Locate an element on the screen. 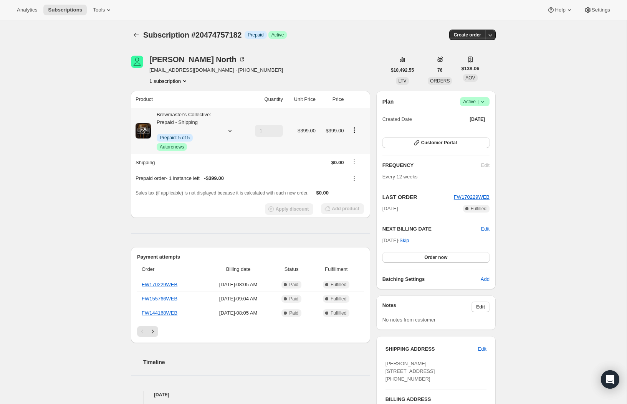  span: Prepaid: 5 of 5 is located at coordinates (175, 138).